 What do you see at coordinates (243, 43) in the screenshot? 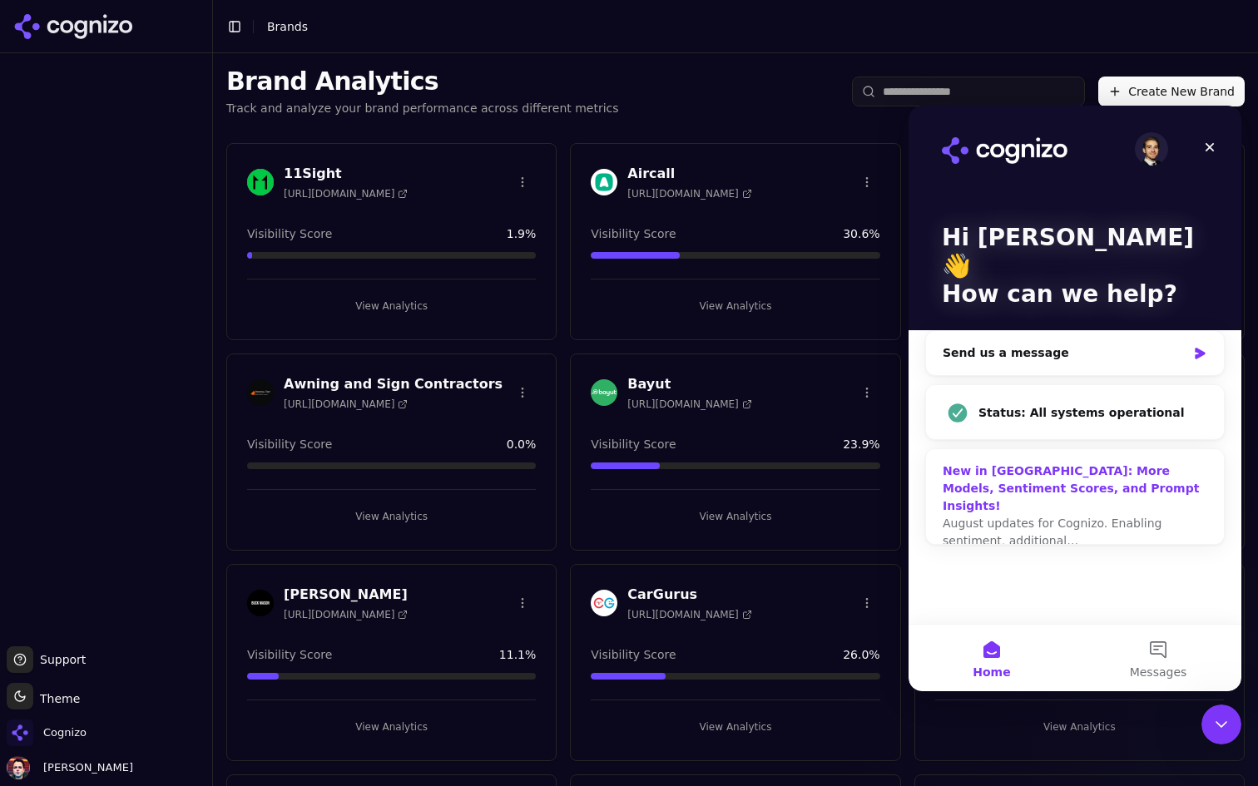
I see `img: Profile image for Alp` at bounding box center [243, 43].